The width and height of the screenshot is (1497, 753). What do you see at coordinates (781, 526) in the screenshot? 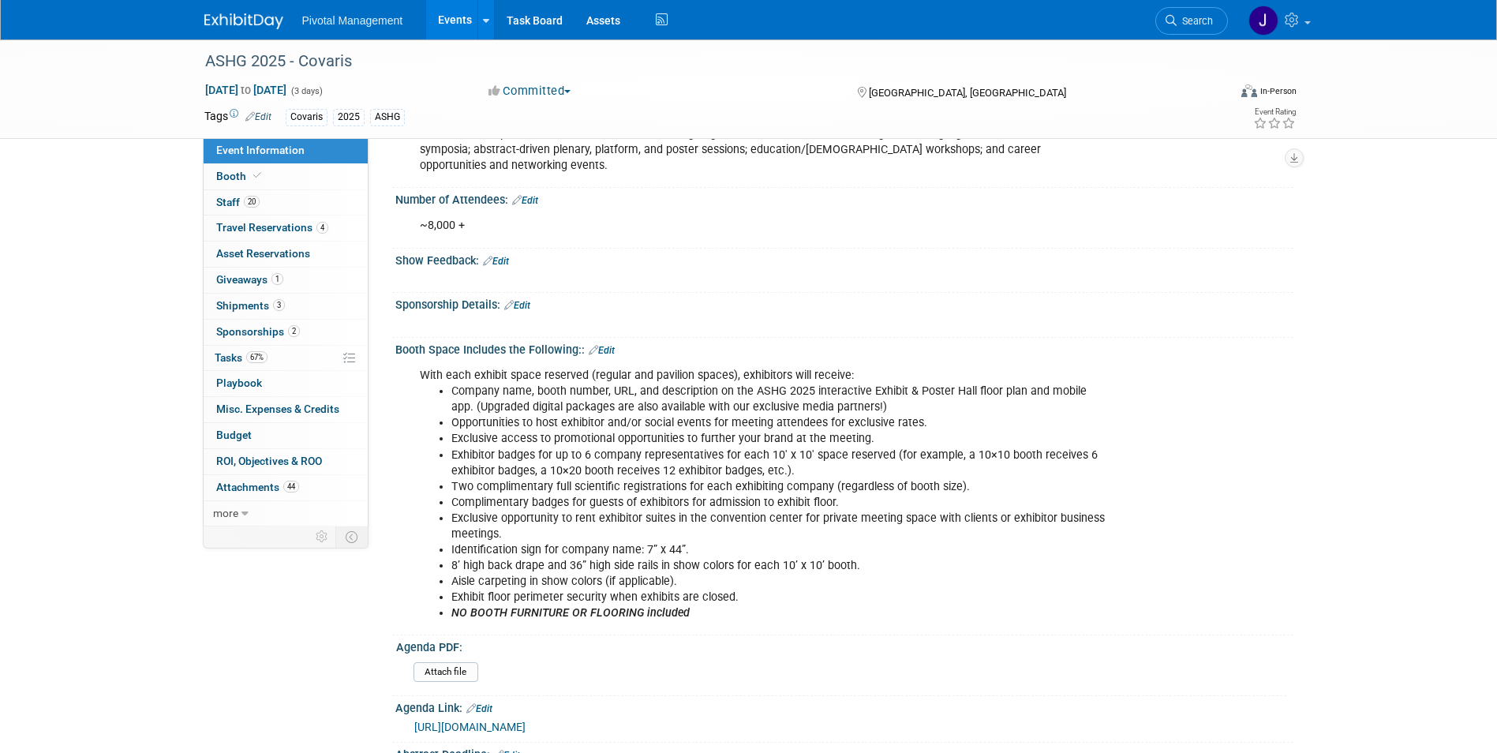
I see `li: Exclusive opportunity to rent exhibitor suites in the convention center for private meeting space...` at bounding box center [781, 526].